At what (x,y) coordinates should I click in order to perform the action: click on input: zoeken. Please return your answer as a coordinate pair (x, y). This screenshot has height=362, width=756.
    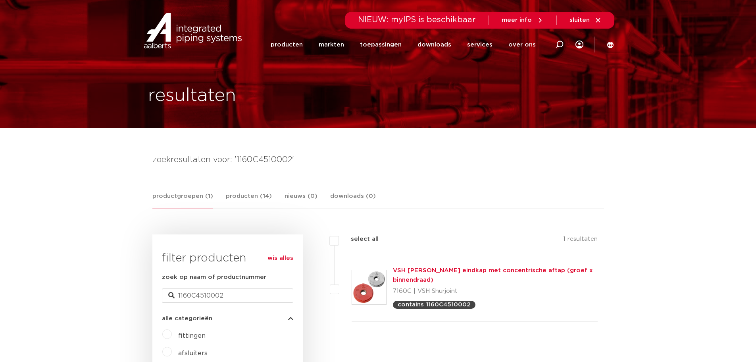
    Looking at the image, I should click on (227, 295).